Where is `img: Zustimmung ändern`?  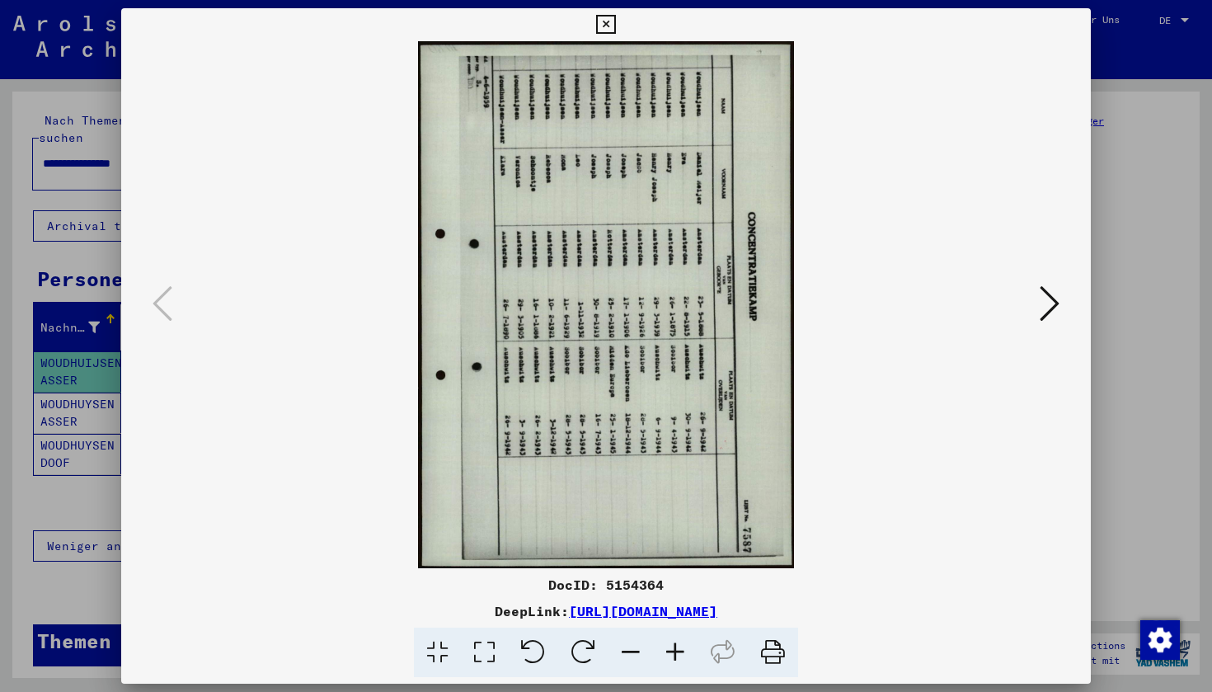 img: Zustimmung ändern is located at coordinates (1160, 640).